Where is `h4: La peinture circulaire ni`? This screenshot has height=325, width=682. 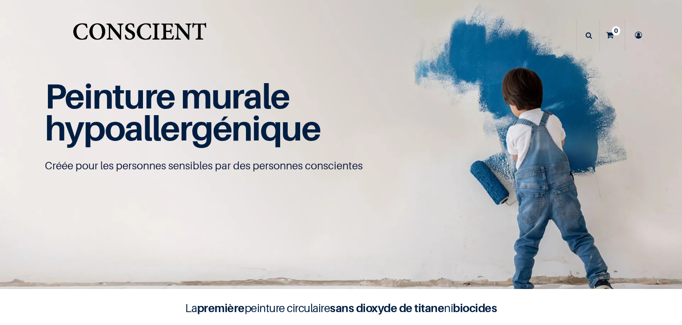 h4: La peinture circulaire ni is located at coordinates (341, 308).